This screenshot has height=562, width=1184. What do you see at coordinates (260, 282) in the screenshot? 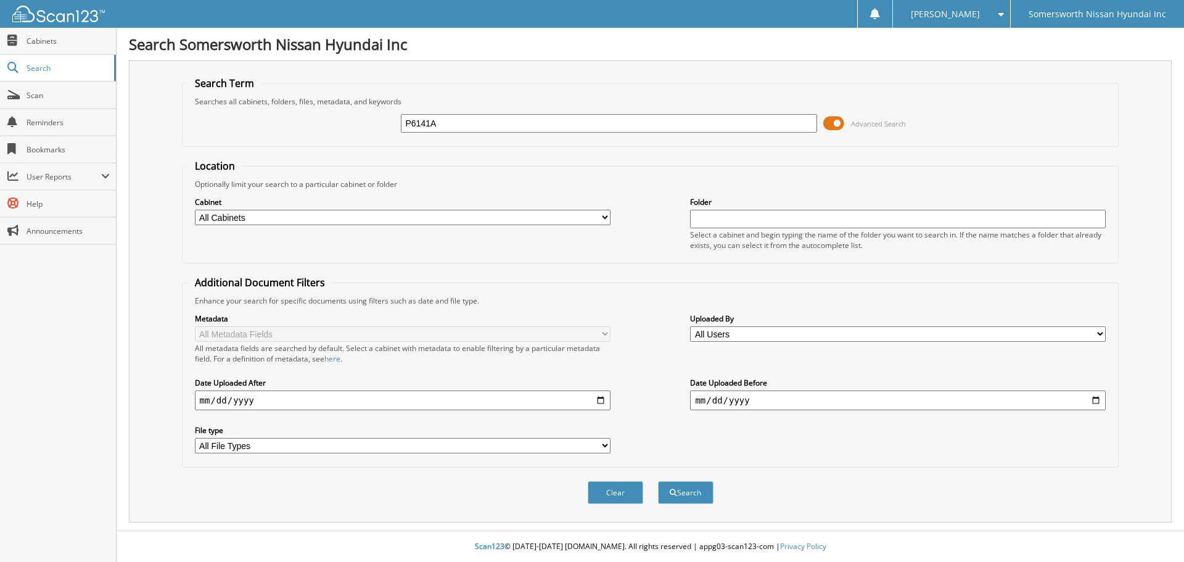
I see `legend: Additional Document Filters` at bounding box center [260, 282].